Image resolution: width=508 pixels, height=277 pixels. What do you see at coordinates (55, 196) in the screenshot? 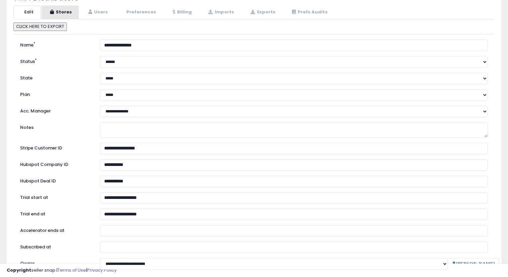
I see `label: Trial start at` at bounding box center [55, 196].